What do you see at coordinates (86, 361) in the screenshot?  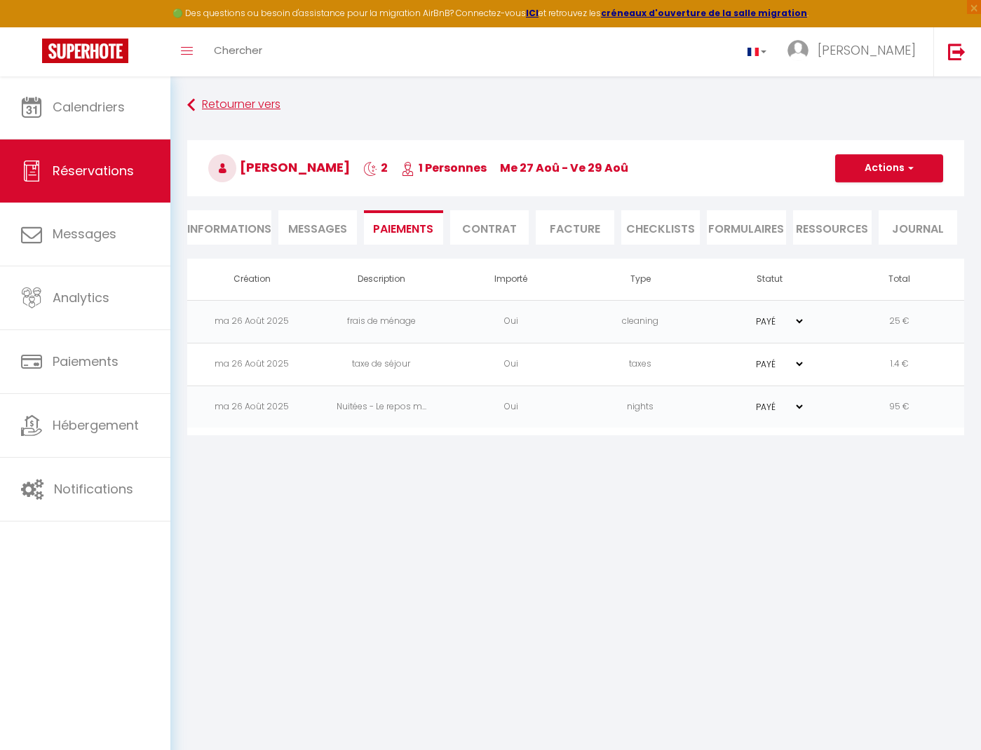 I see `span: Paiements` at bounding box center [86, 361].